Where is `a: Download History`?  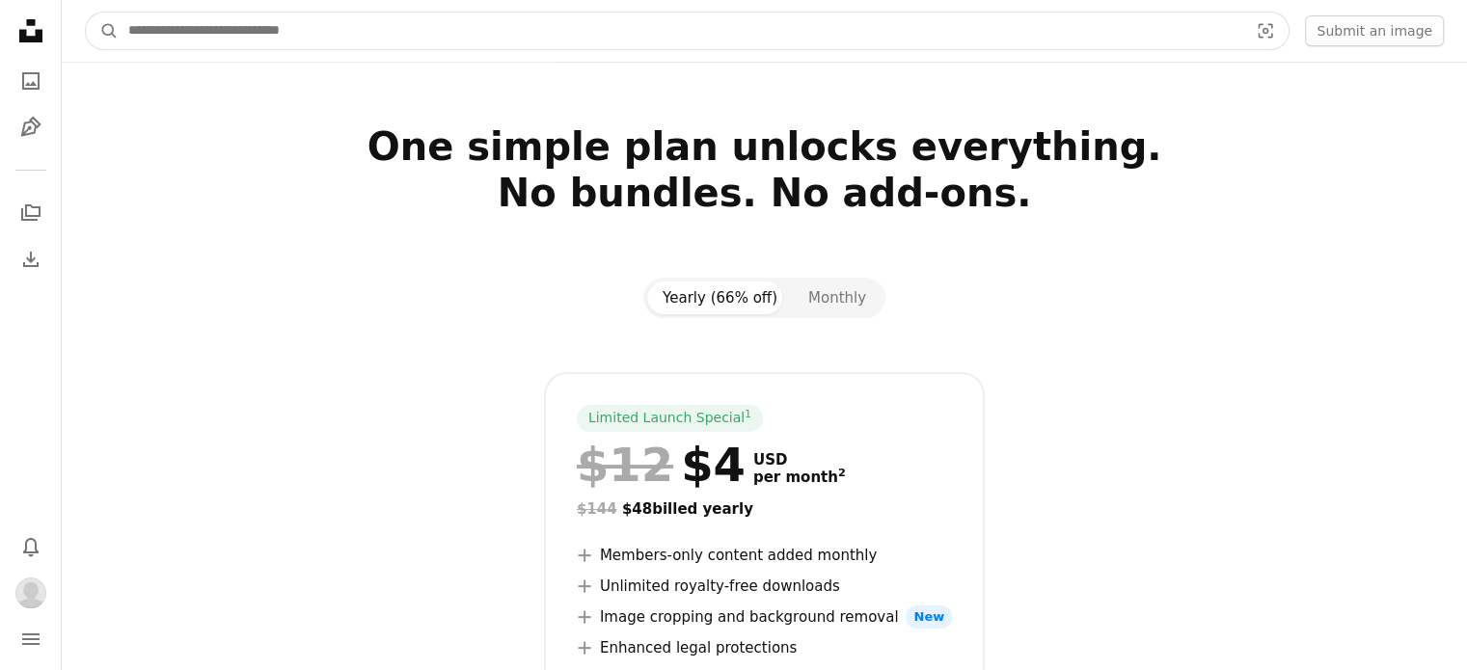 a: Download History is located at coordinates (31, 259).